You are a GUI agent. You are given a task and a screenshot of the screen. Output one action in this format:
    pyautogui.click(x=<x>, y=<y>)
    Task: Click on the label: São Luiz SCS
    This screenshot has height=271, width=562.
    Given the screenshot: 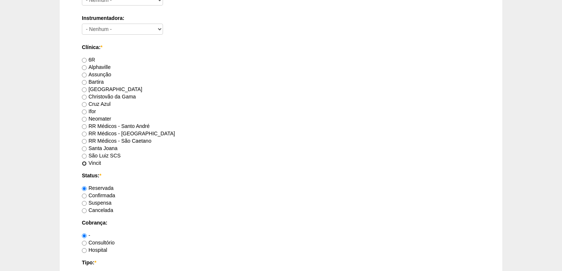 What is the action you would take?
    pyautogui.click(x=101, y=156)
    